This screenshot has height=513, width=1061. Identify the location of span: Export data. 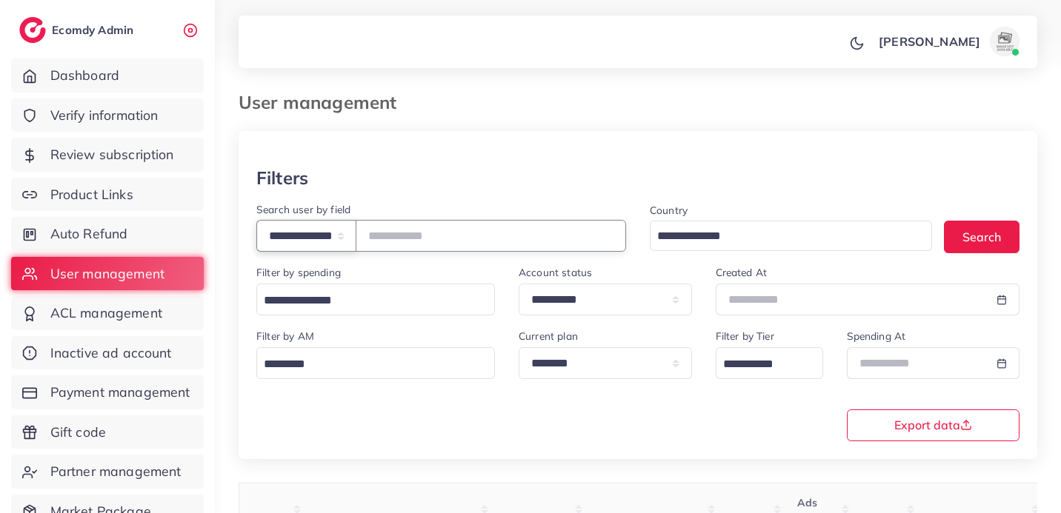
(933, 425).